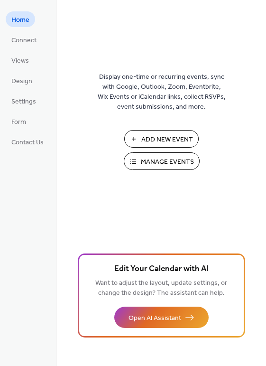 This screenshot has width=266, height=366. What do you see at coordinates (161, 139) in the screenshot?
I see `button: Add New Event` at bounding box center [161, 139].